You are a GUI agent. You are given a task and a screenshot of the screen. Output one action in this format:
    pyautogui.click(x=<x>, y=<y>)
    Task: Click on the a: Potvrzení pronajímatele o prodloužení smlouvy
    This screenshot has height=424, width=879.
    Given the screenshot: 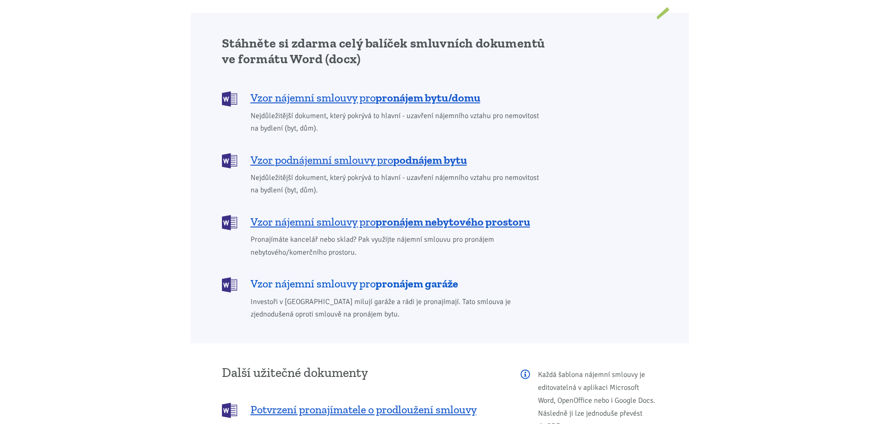 What is the action you would take?
    pyautogui.click(x=365, y=409)
    